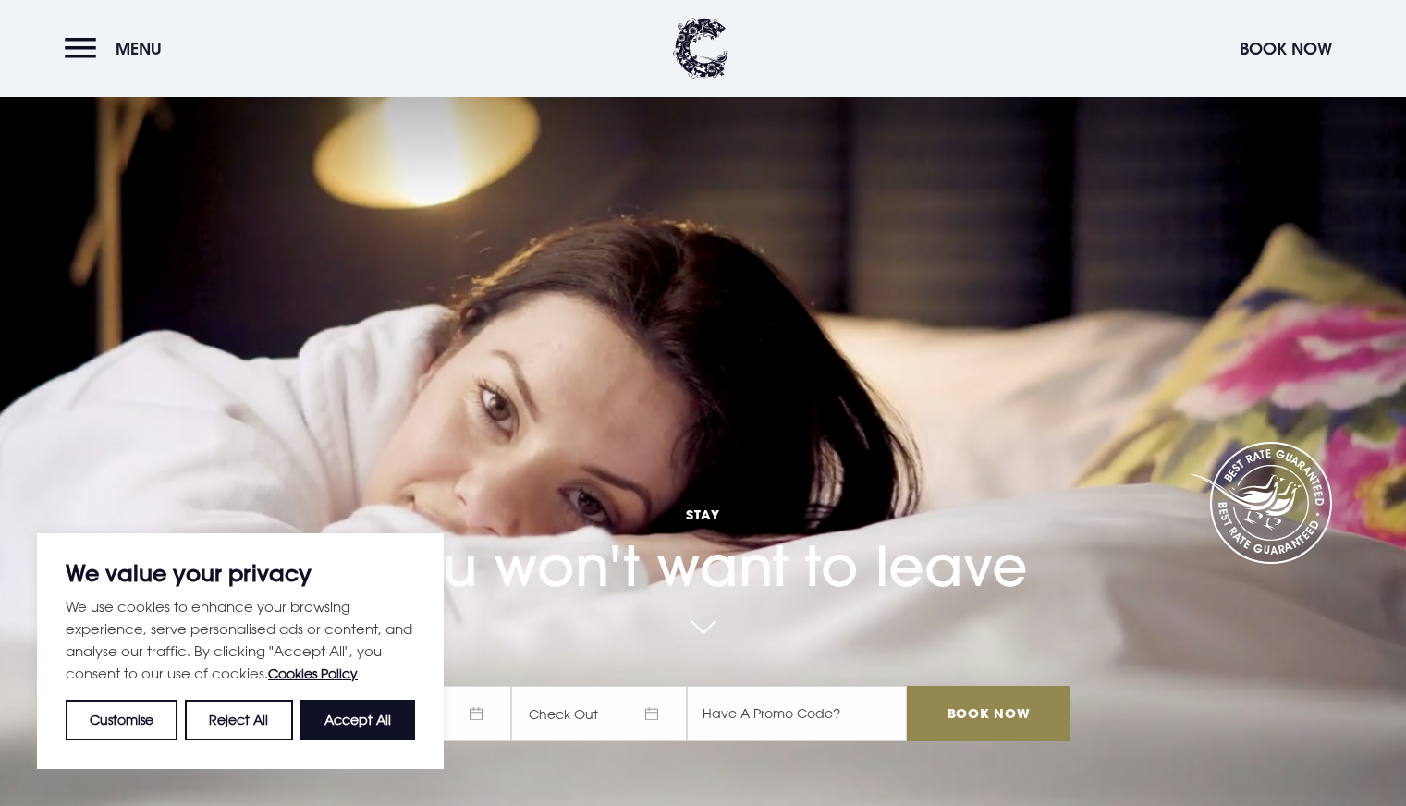 This screenshot has height=806, width=1406. Describe the element at coordinates (358, 720) in the screenshot. I see `button: Accept All` at that location.